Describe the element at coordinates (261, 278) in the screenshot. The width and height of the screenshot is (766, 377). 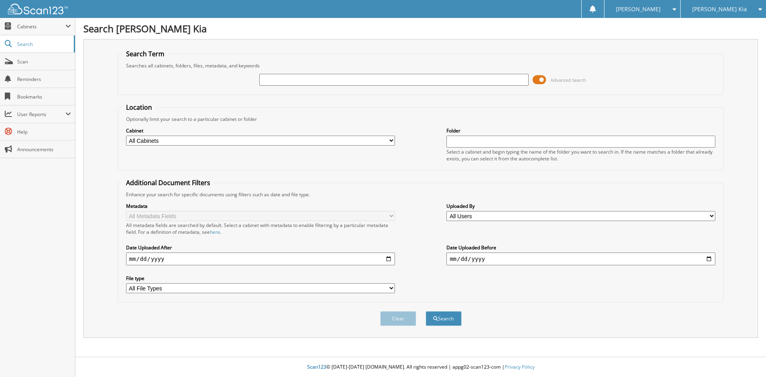
I see `label: File type` at that location.